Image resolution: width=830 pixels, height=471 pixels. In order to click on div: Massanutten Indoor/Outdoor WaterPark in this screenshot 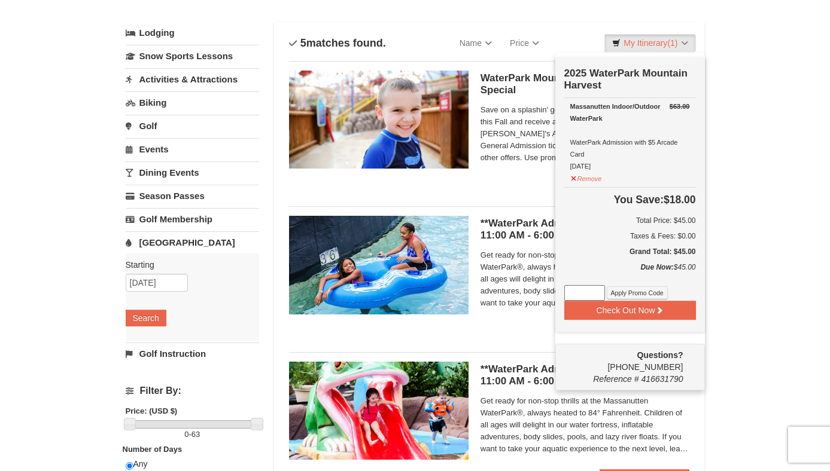, I will do `click(630, 112)`.